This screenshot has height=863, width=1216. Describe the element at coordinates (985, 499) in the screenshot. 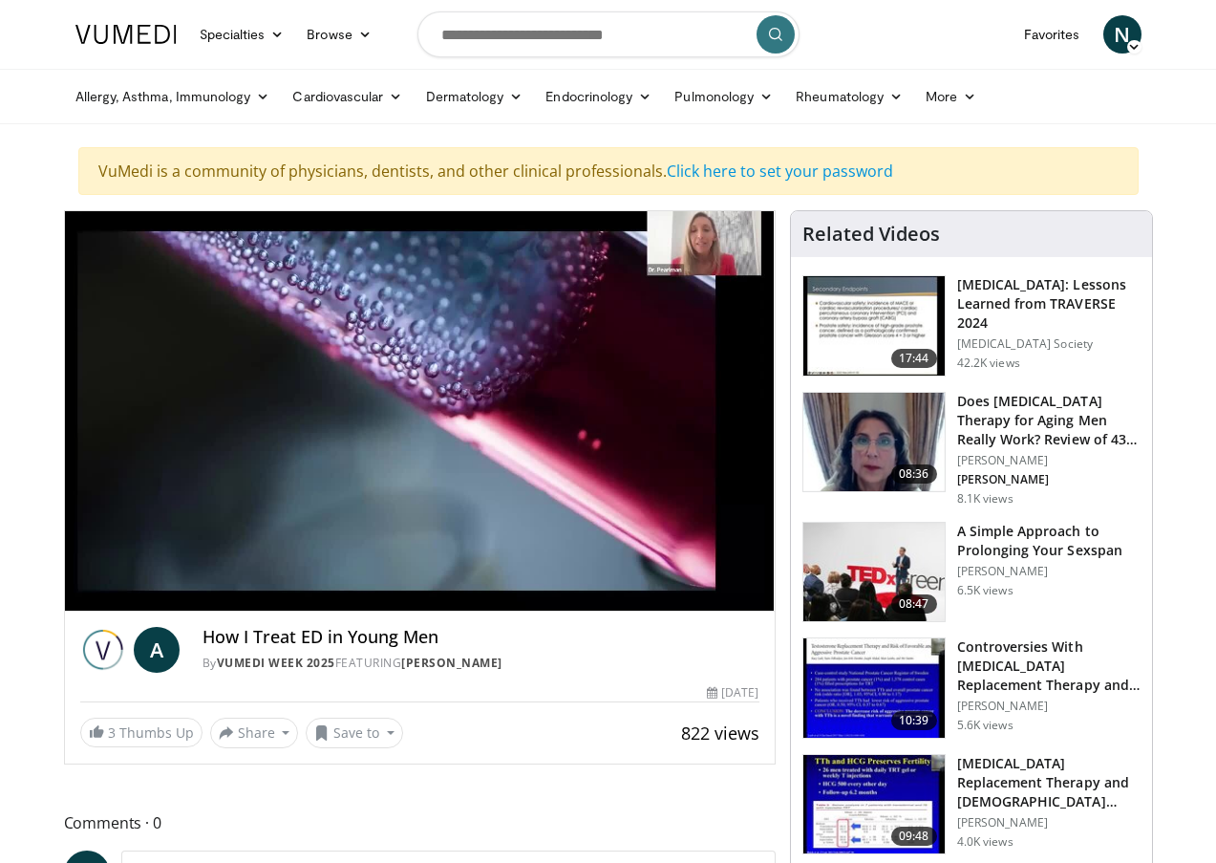

I see `p: 8.1K views` at that location.